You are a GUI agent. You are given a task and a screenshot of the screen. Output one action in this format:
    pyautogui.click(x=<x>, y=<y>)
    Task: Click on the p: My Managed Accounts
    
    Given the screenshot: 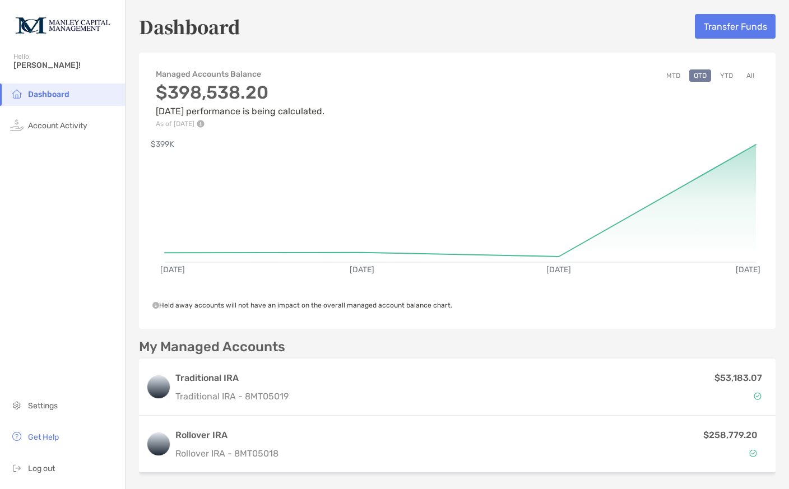 What is the action you would take?
    pyautogui.click(x=212, y=347)
    